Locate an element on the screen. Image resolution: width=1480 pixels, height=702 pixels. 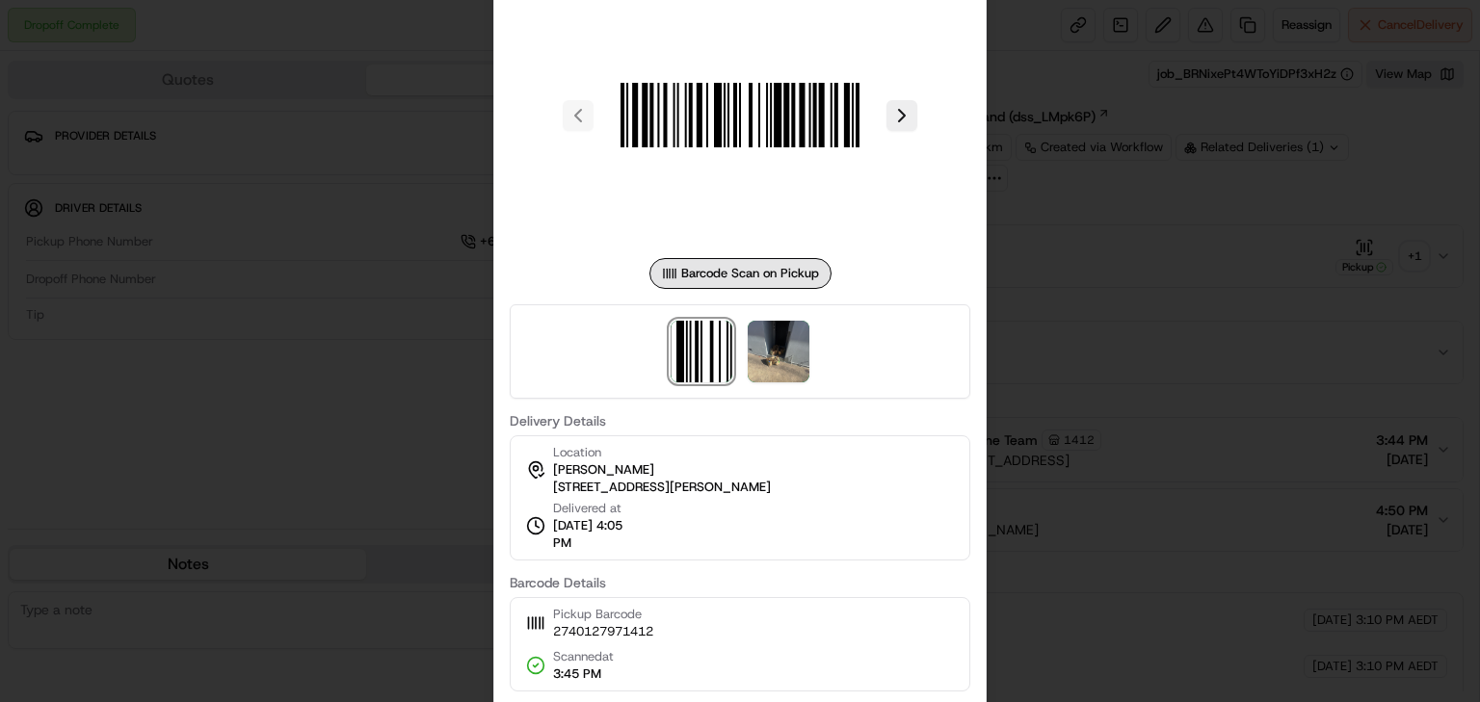
span: Location is located at coordinates (577, 453).